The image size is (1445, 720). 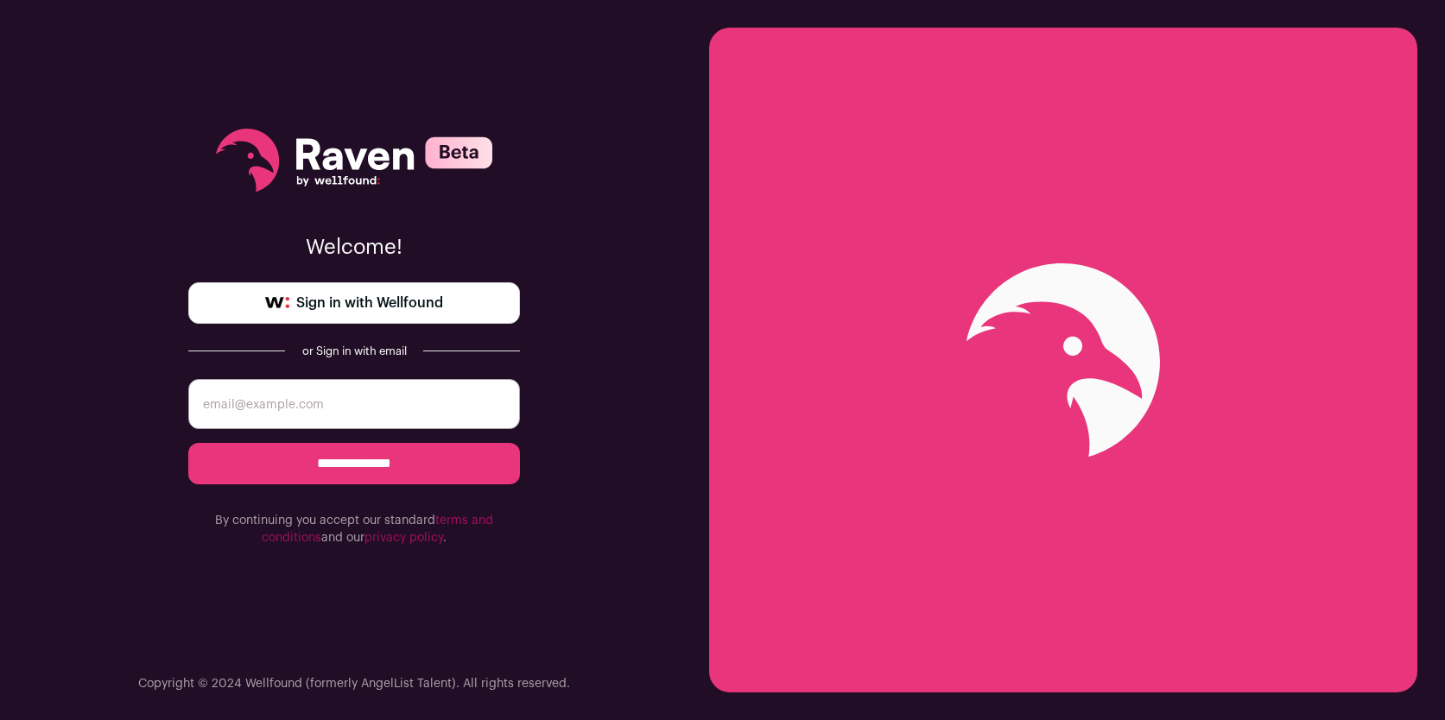 I want to click on input: email@example.com, so click(x=354, y=404).